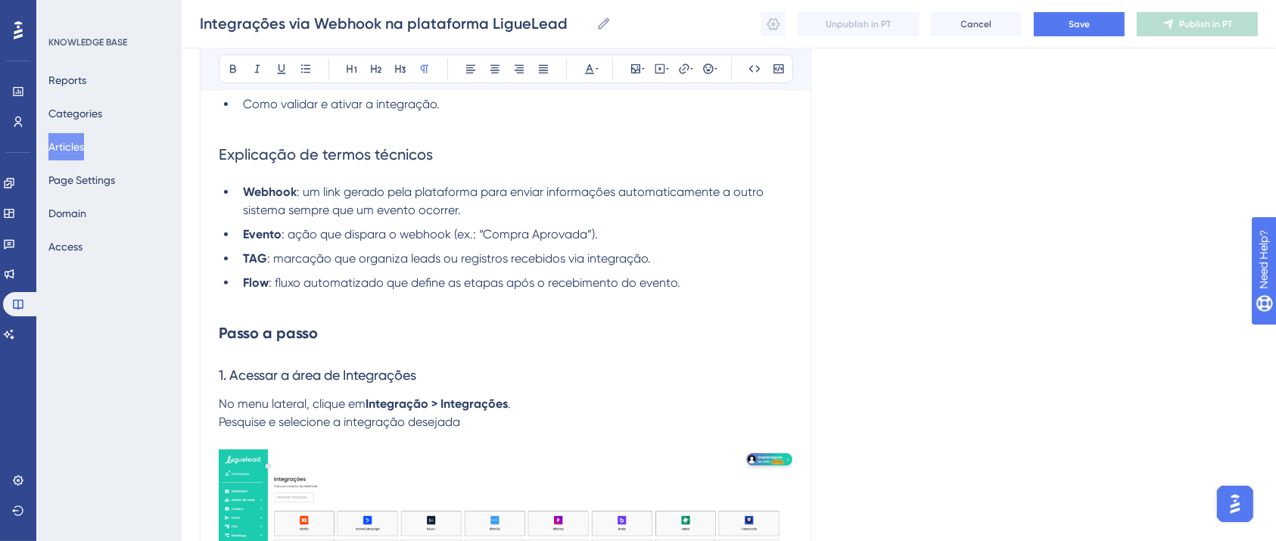  I want to click on span: Explicação de termos técnicos, so click(325, 154).